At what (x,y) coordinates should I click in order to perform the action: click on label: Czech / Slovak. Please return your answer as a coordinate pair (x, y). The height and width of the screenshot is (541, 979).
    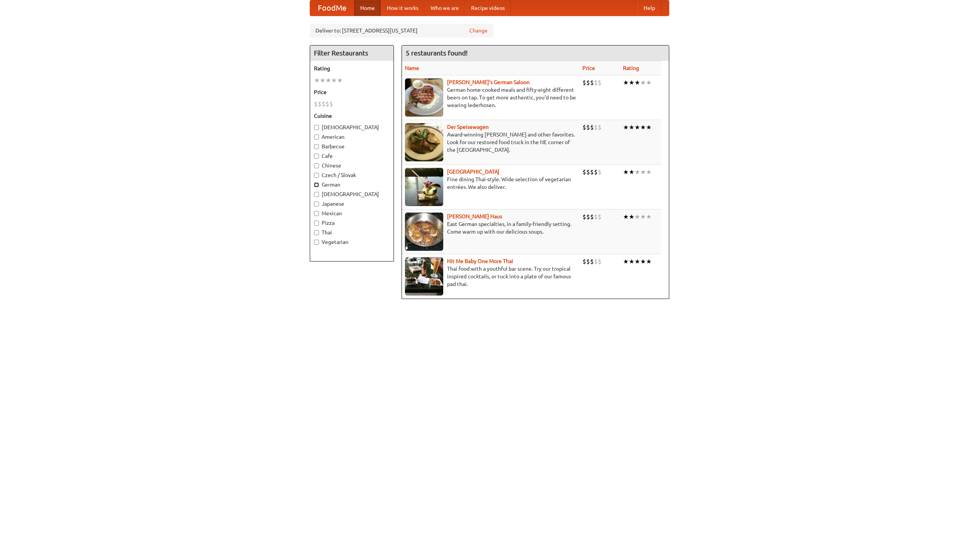
    Looking at the image, I should click on (352, 175).